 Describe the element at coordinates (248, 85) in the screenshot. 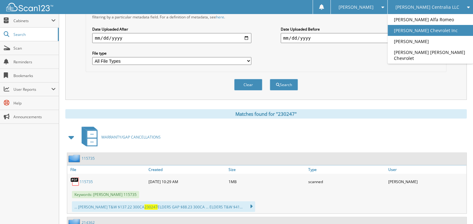

I see `button: Clear` at that location.